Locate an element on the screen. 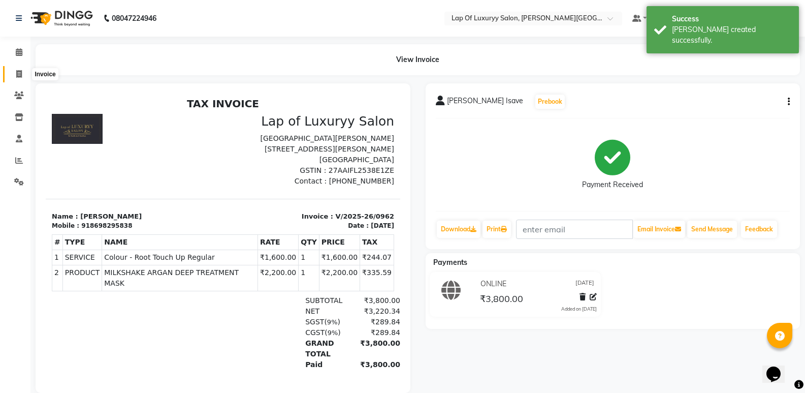  td: PRODUCT is located at coordinates (37, 184).